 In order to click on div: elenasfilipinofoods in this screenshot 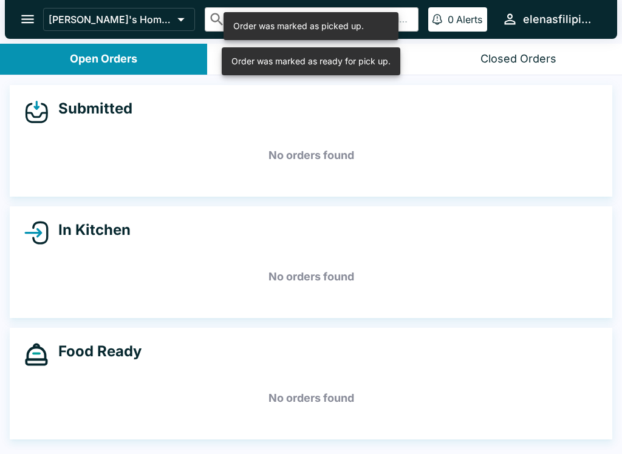, I will do `click(560, 19)`.